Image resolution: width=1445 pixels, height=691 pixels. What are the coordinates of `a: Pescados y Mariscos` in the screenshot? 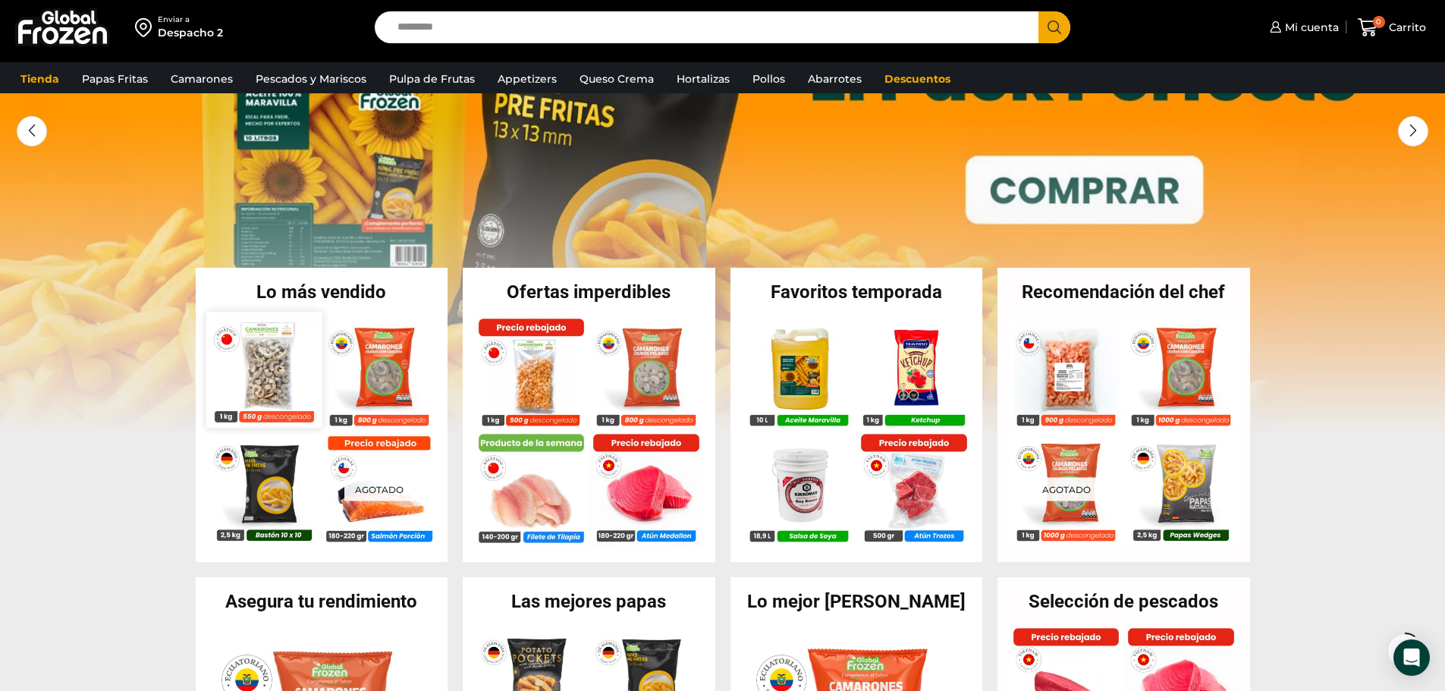 It's located at (311, 79).